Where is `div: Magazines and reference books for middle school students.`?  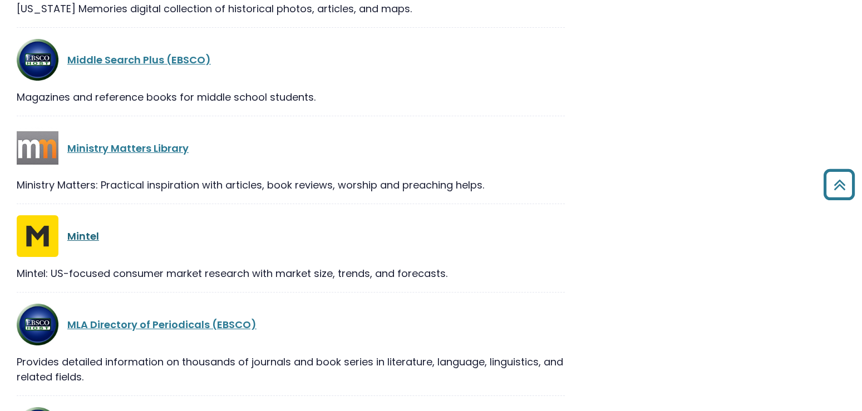 div: Magazines and reference books for middle school students. is located at coordinates (290, 97).